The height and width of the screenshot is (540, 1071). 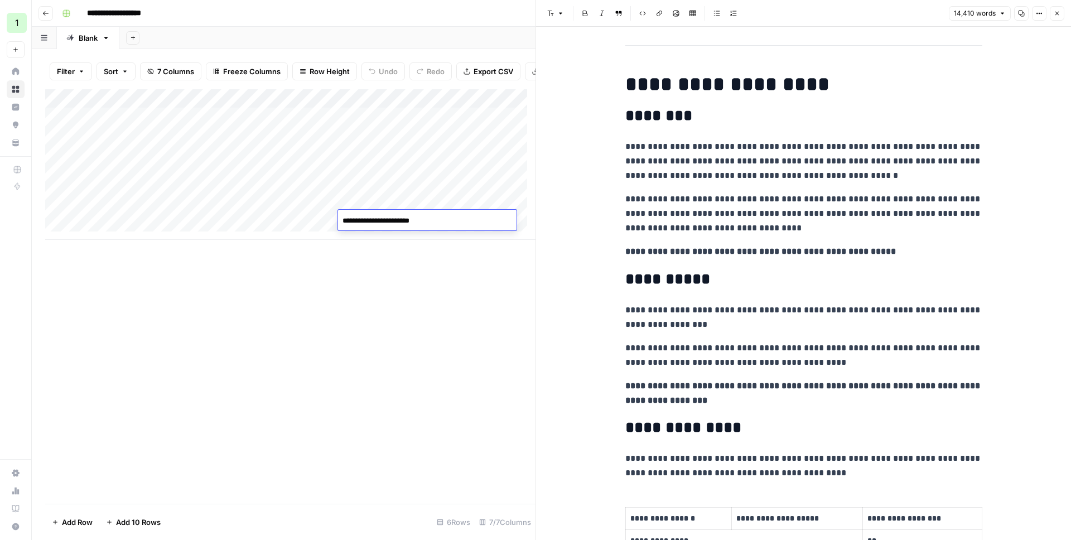 What do you see at coordinates (16, 143) in the screenshot?
I see `a: Your Data` at bounding box center [16, 143].